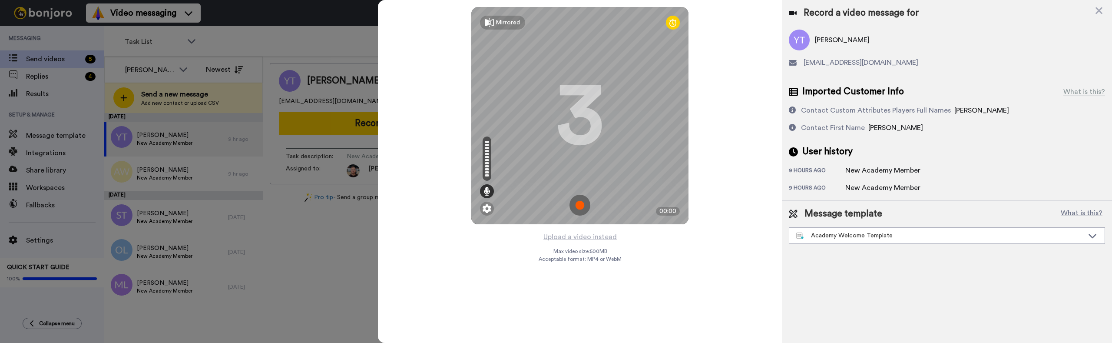 The image size is (1112, 343). I want to click on div: 00:00, so click(668, 211).